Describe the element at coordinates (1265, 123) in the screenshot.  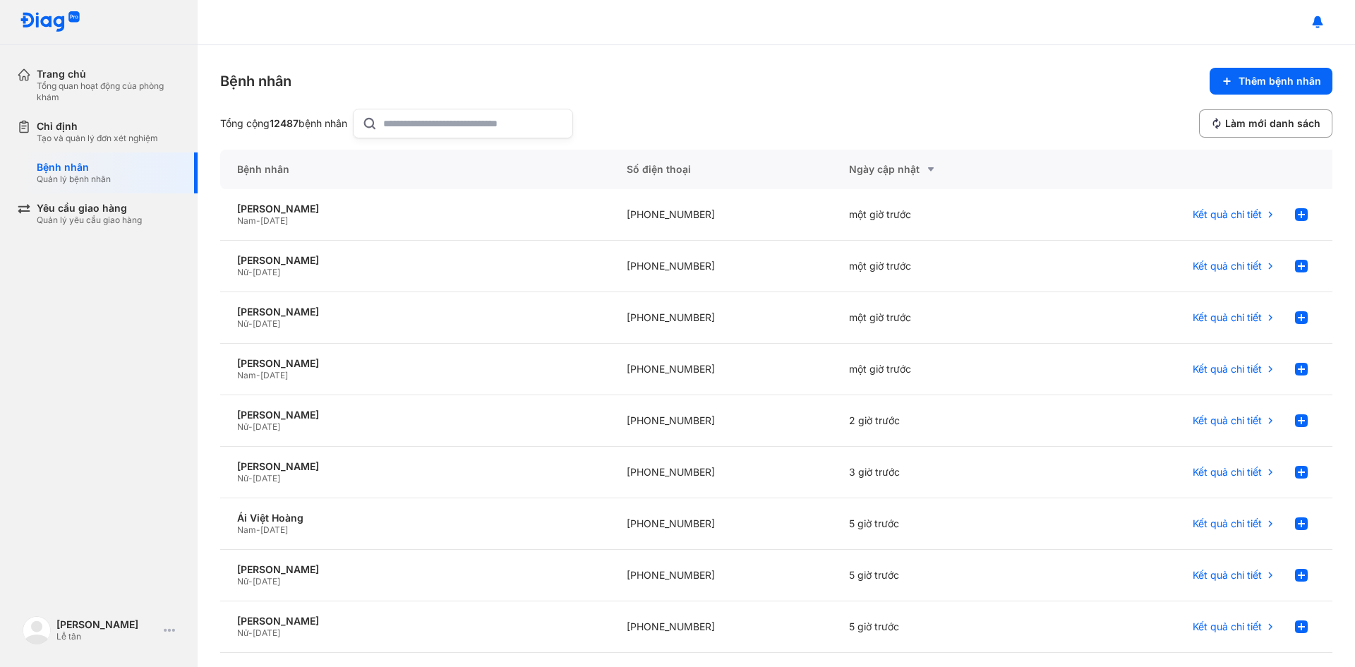
I see `button: Làm mới danh sách` at that location.